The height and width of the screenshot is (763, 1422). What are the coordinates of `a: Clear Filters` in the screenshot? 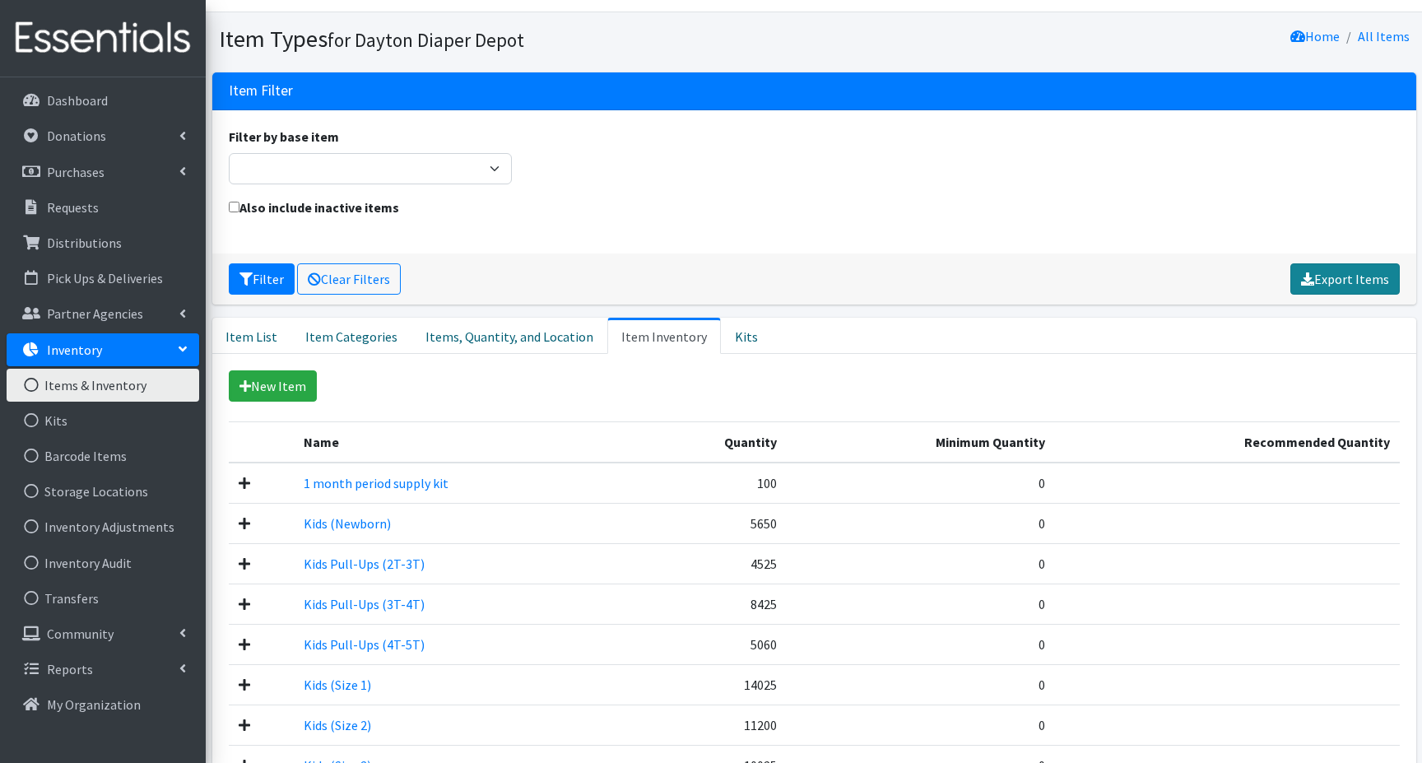 It's located at (349, 279).